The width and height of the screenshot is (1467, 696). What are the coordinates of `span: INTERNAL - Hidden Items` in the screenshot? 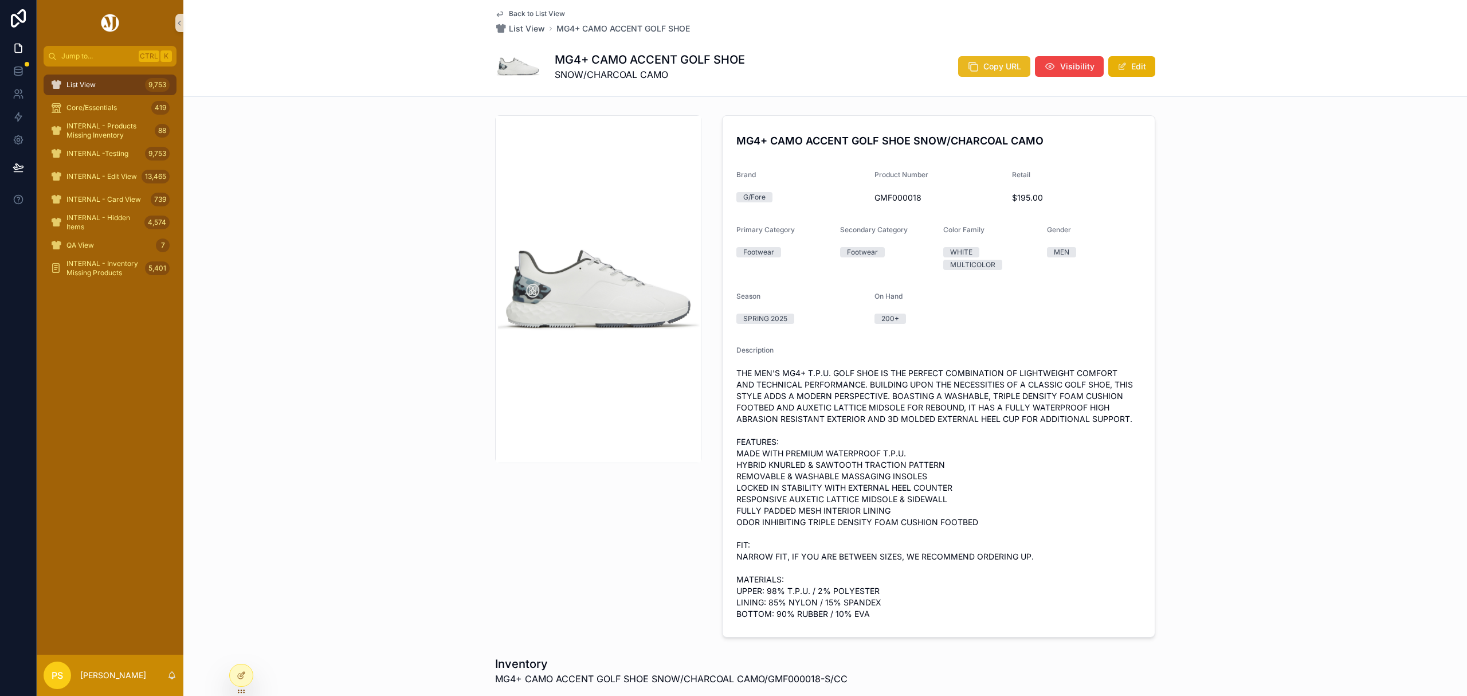 It's located at (103, 222).